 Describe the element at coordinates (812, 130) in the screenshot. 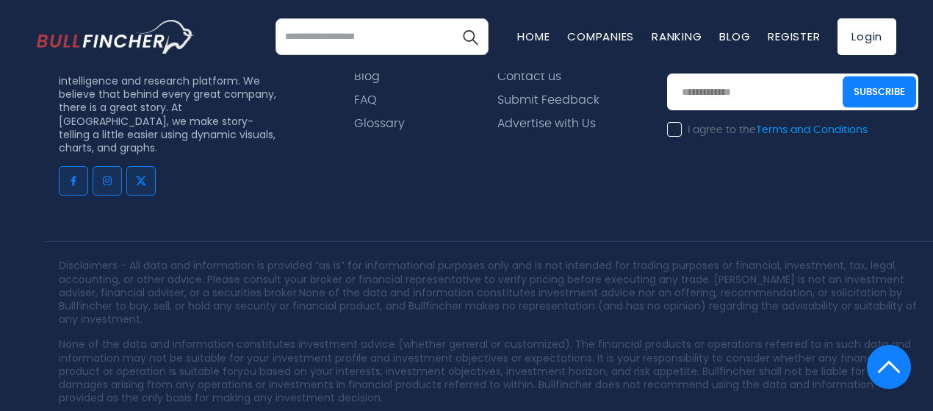

I see `a: Terms and Conditions` at that location.